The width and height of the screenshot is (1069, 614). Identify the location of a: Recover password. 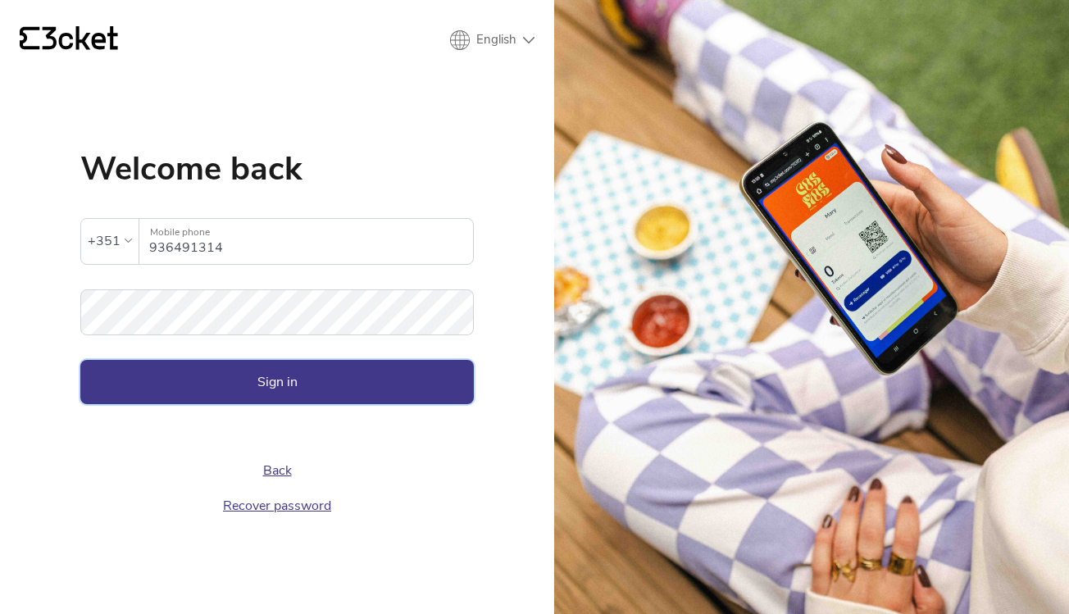
(277, 506).